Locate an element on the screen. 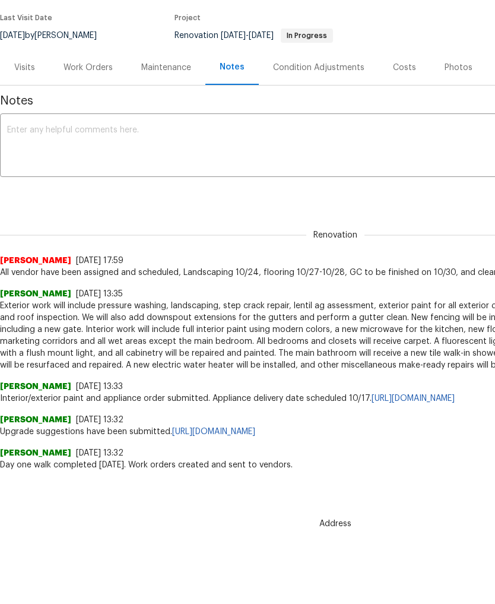 The width and height of the screenshot is (495, 604). div: Visits is located at coordinates (24, 68).